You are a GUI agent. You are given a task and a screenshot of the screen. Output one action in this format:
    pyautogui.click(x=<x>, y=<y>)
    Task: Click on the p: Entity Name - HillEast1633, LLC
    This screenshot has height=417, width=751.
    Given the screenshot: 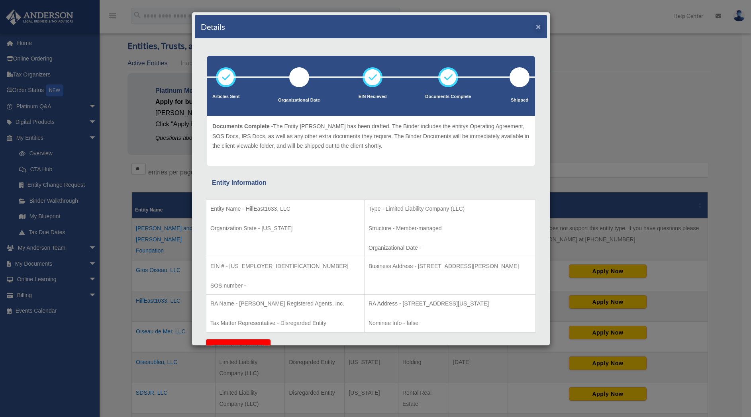 What is the action you would take?
    pyautogui.click(x=285, y=209)
    